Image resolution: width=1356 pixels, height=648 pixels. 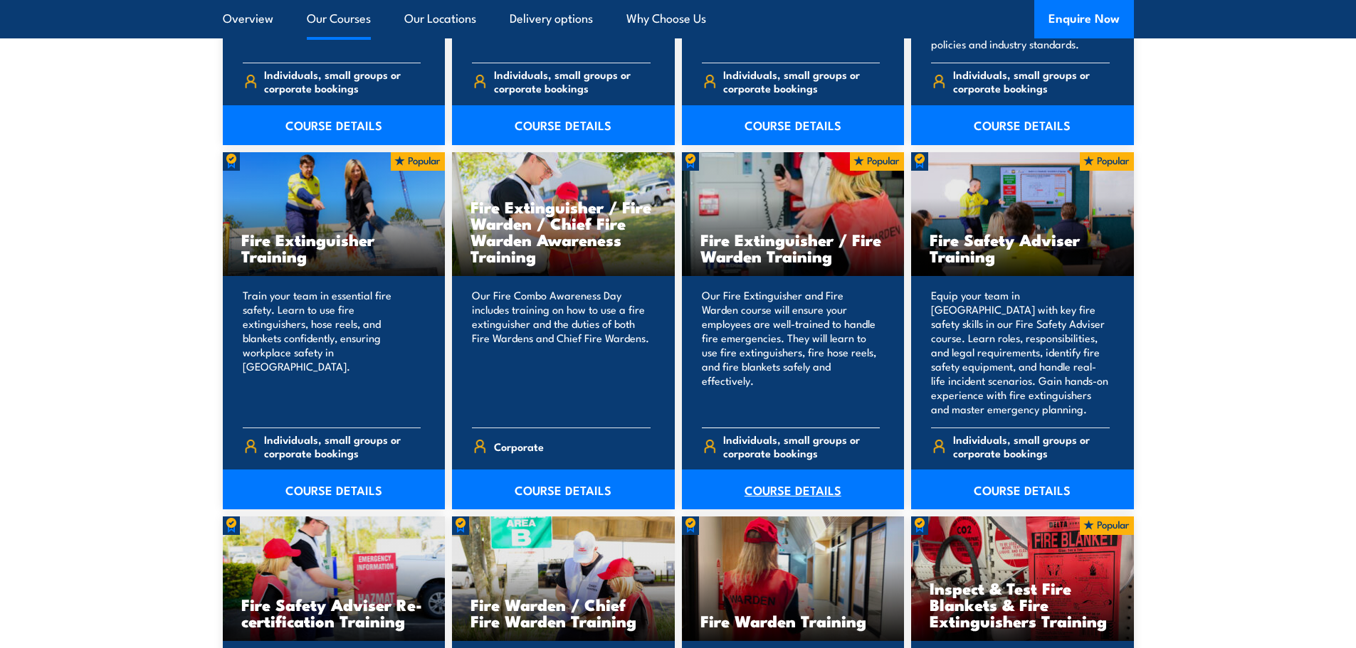 What do you see at coordinates (793, 621) in the screenshot?
I see `h3: Fire Warden Training` at bounding box center [793, 621].